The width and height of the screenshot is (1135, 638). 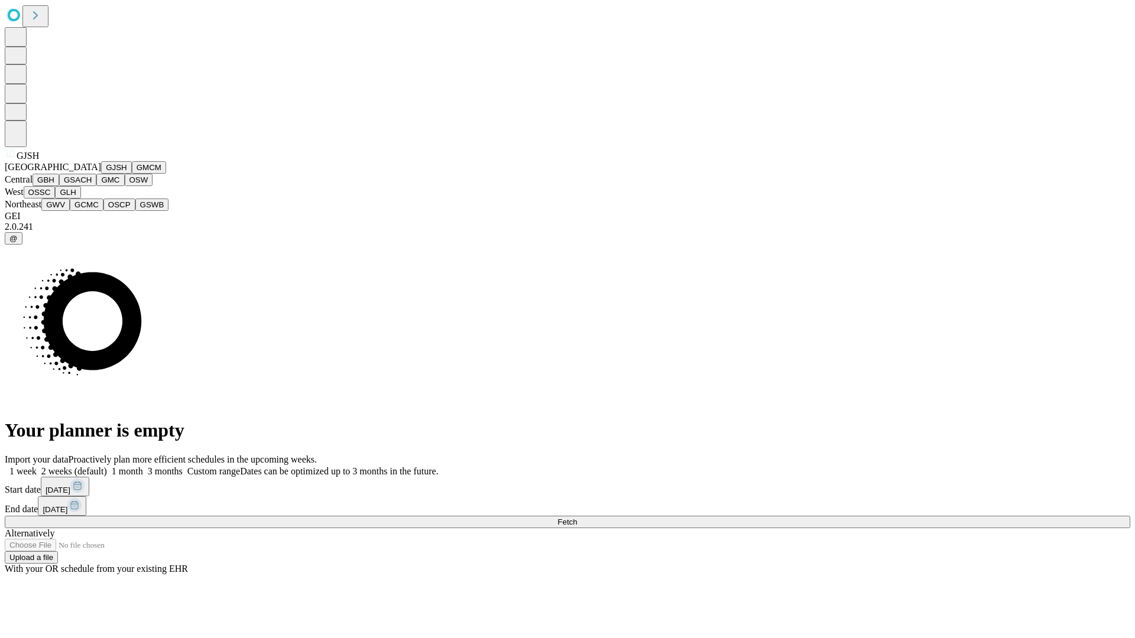 I want to click on button: GSWB, so click(x=152, y=204).